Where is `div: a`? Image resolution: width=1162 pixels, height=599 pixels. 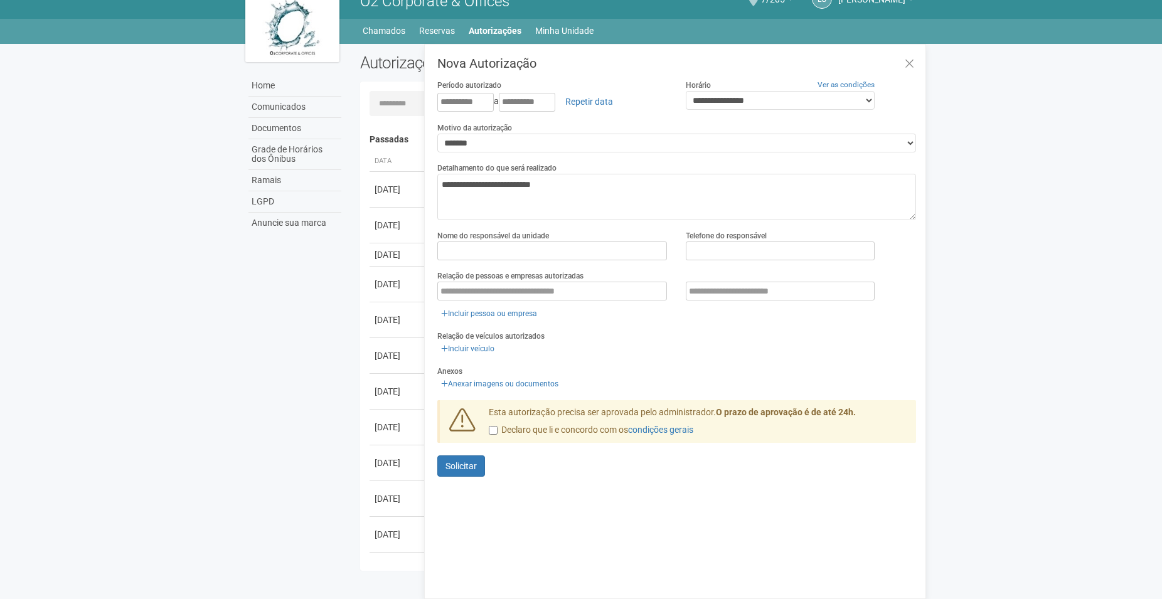 div: a is located at coordinates (552, 102).